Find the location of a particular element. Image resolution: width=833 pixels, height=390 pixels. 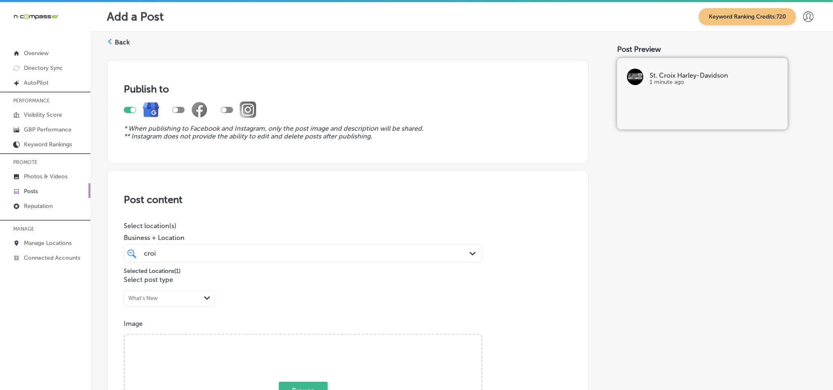

span: Keyword Ranking Credits: 720 is located at coordinates (747, 16).